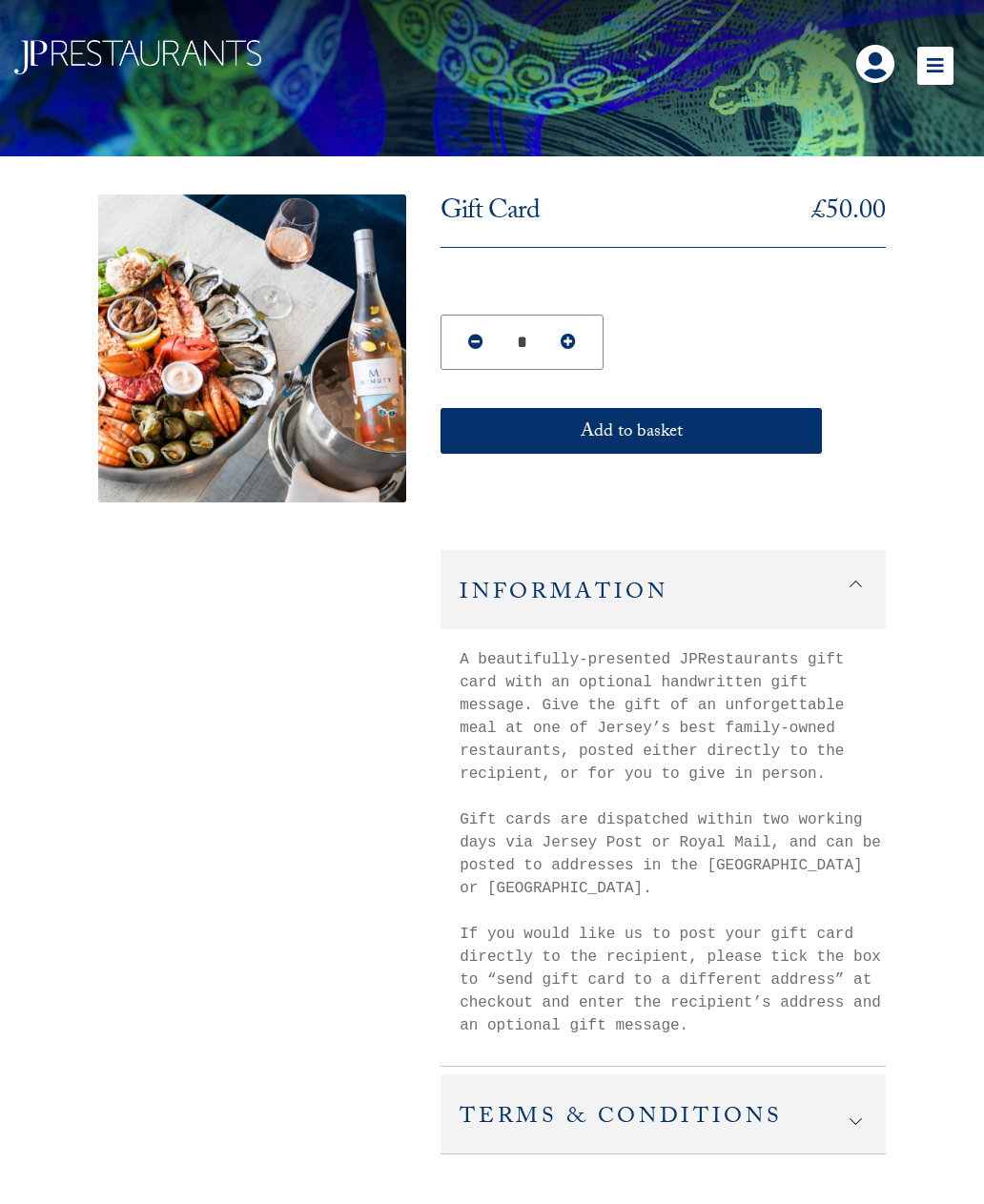  Describe the element at coordinates (849, 213) in the screenshot. I see `bdi: 50.00` at that location.